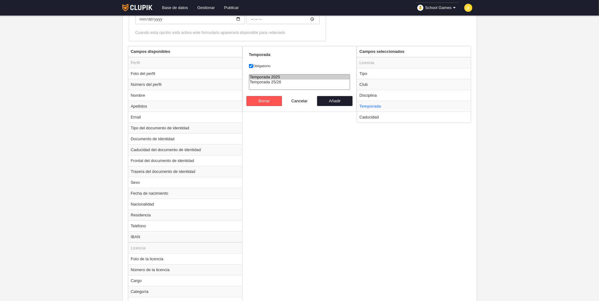  I want to click on td: Foto del perfil, so click(185, 73).